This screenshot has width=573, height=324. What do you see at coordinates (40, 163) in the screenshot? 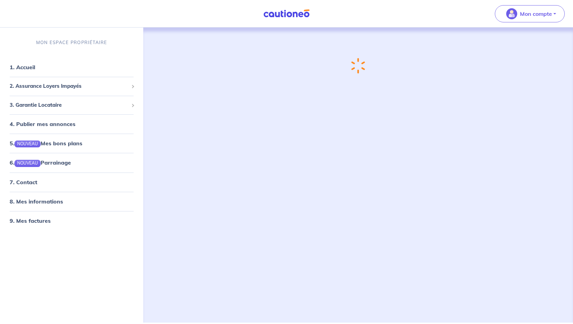
I see `a: 6.NOUVEAUParrainage` at bounding box center [40, 163].